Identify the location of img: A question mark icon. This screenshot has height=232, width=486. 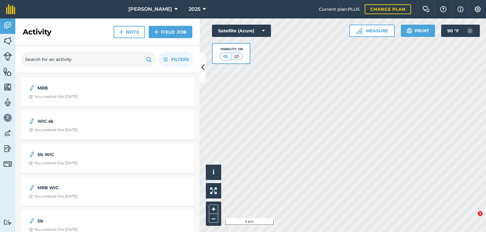
(444, 9).